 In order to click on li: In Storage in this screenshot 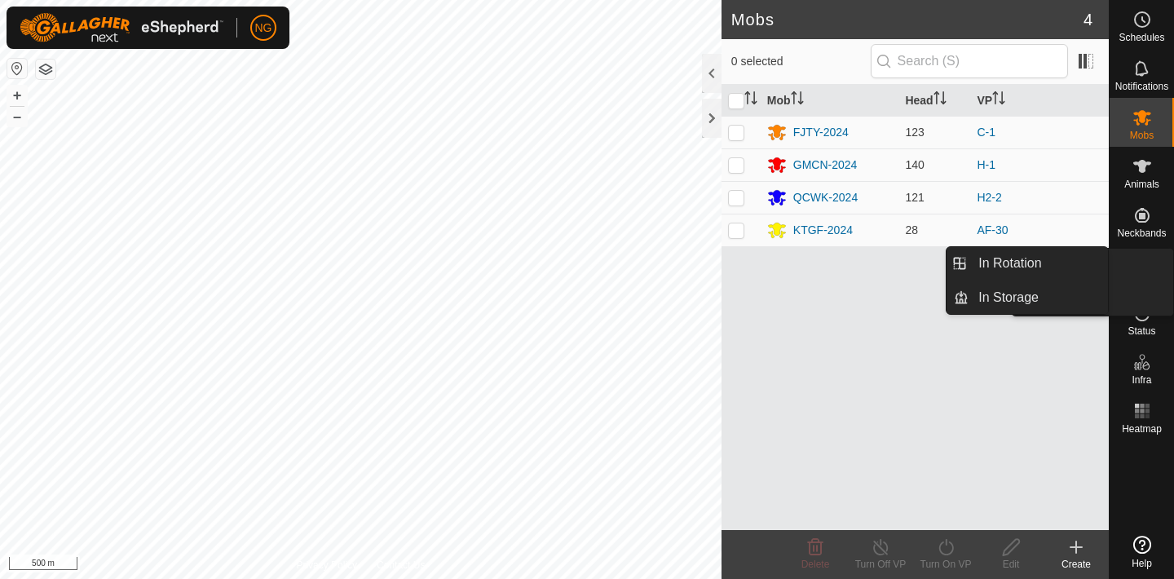, I will do `click(1027, 298)`.